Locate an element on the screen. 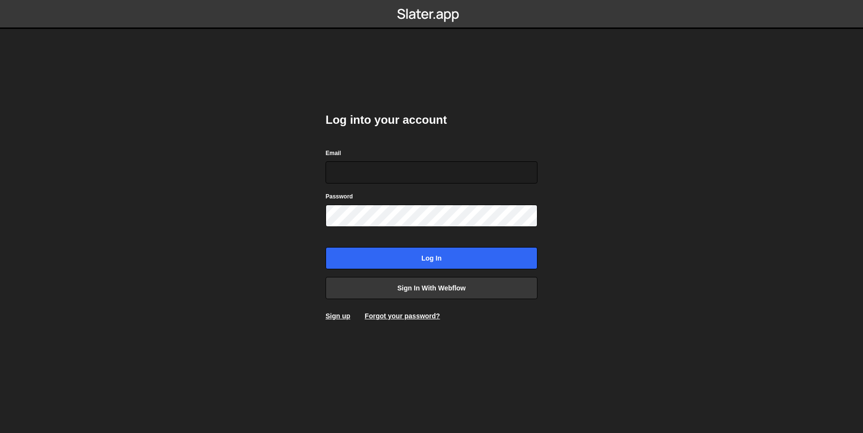  label: Email is located at coordinates (333, 153).